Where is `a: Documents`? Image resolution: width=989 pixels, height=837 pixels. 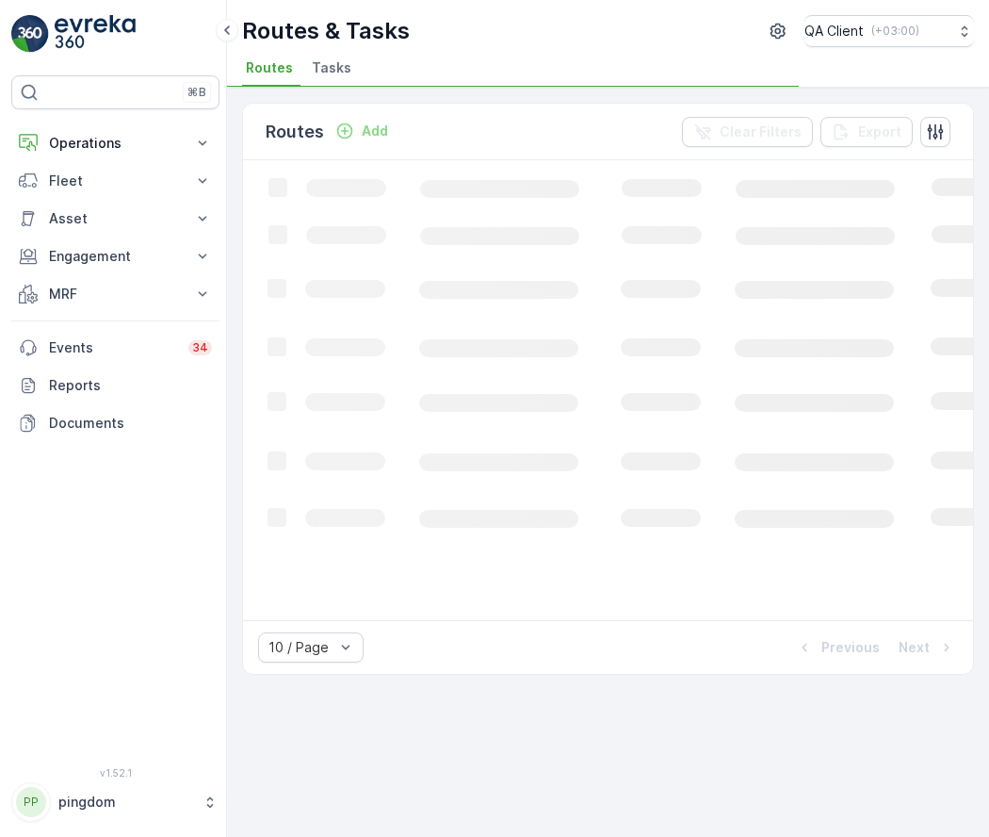 a: Documents is located at coordinates (115, 423).